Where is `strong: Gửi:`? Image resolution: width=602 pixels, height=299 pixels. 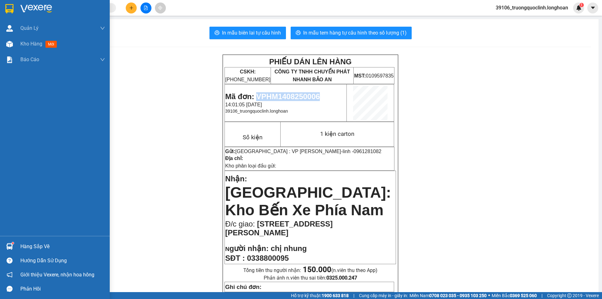
strong: Gửi: is located at coordinates (230, 151).